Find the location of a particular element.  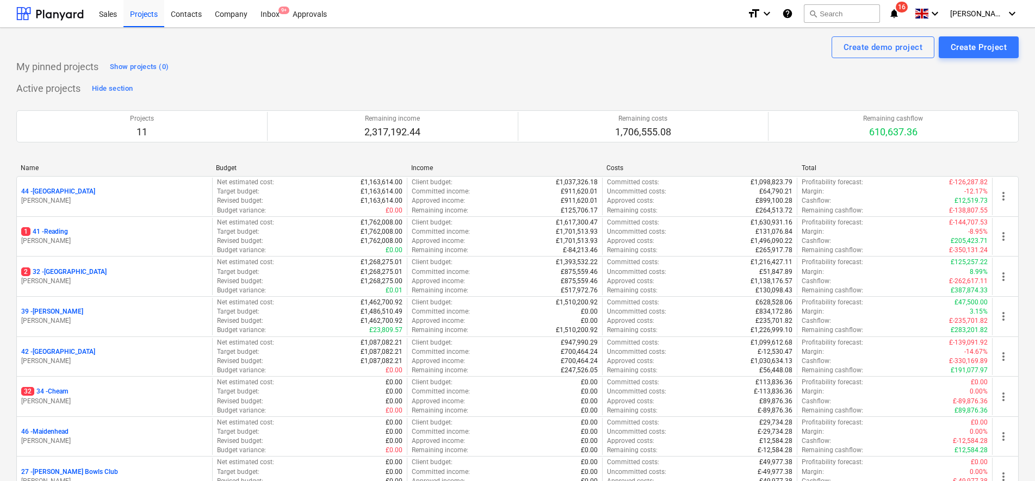

div: Create demo project is located at coordinates (883, 47).